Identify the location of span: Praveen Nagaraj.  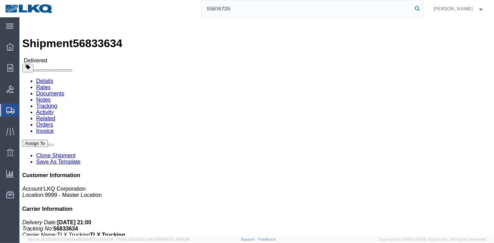
(453, 9).